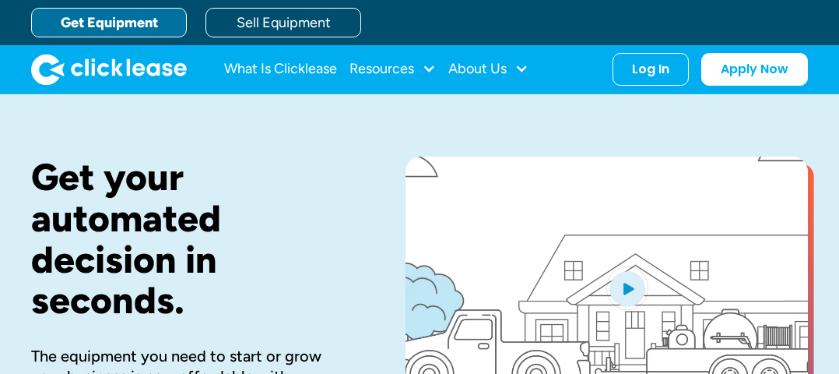  What do you see at coordinates (280, 69) in the screenshot?
I see `a: What Is Clicklease` at bounding box center [280, 69].